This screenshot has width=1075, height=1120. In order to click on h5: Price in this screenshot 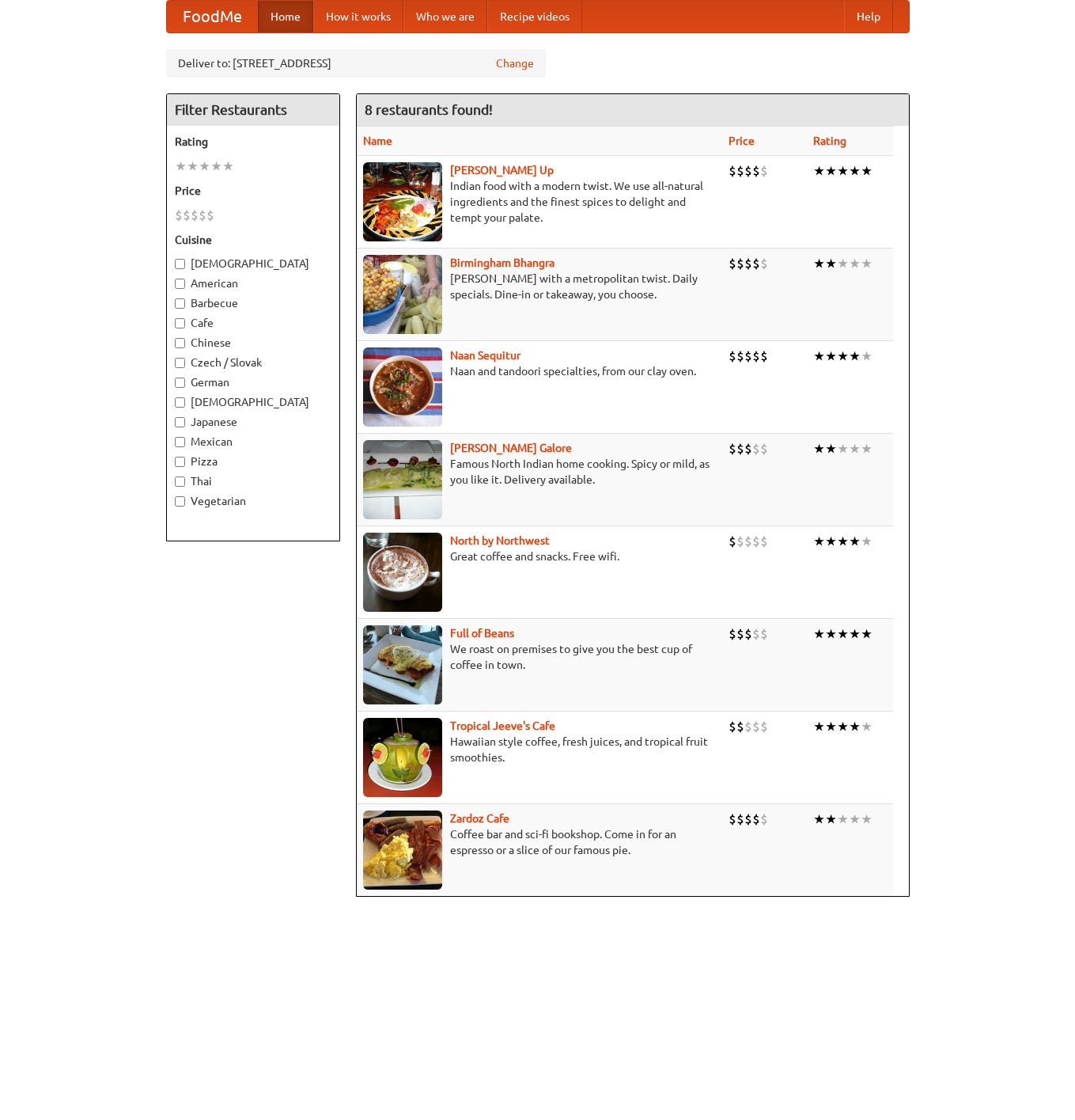, I will do `click(253, 191)`.